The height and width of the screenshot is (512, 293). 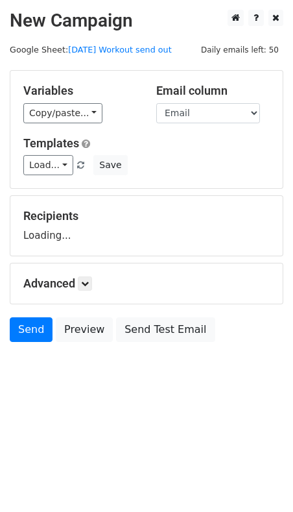 I want to click on a: Copy/paste..., so click(x=63, y=113).